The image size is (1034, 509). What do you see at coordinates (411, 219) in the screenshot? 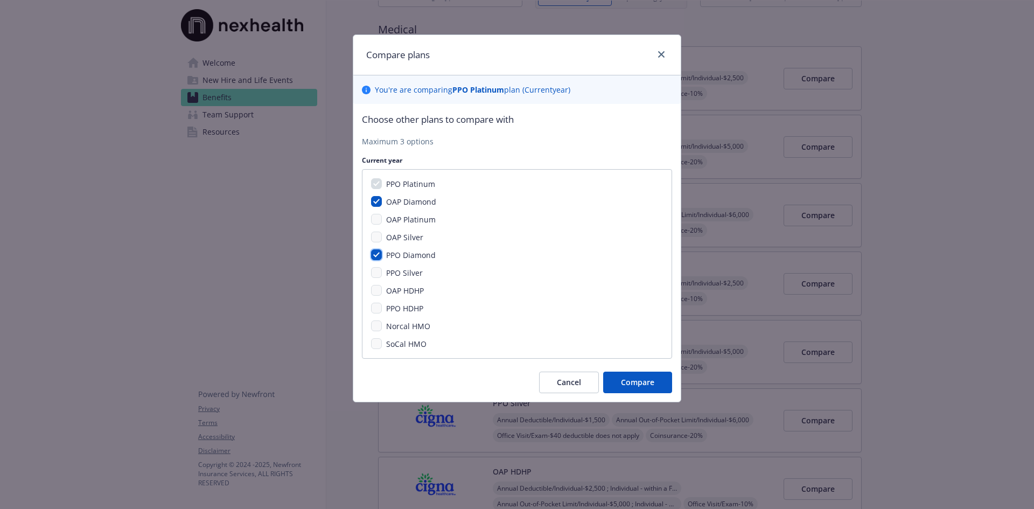
I see `span: OAP Platinum` at bounding box center [411, 219].